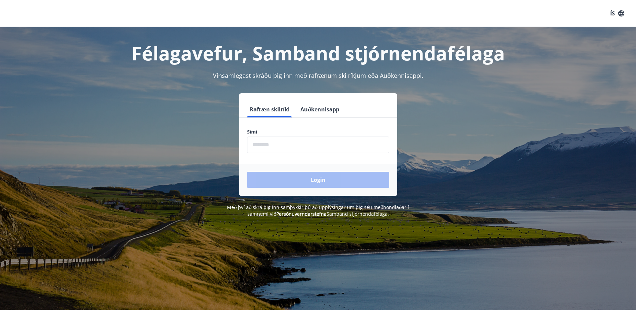 This screenshot has height=310, width=636. I want to click on button: Rafræn skilríki, so click(270, 109).